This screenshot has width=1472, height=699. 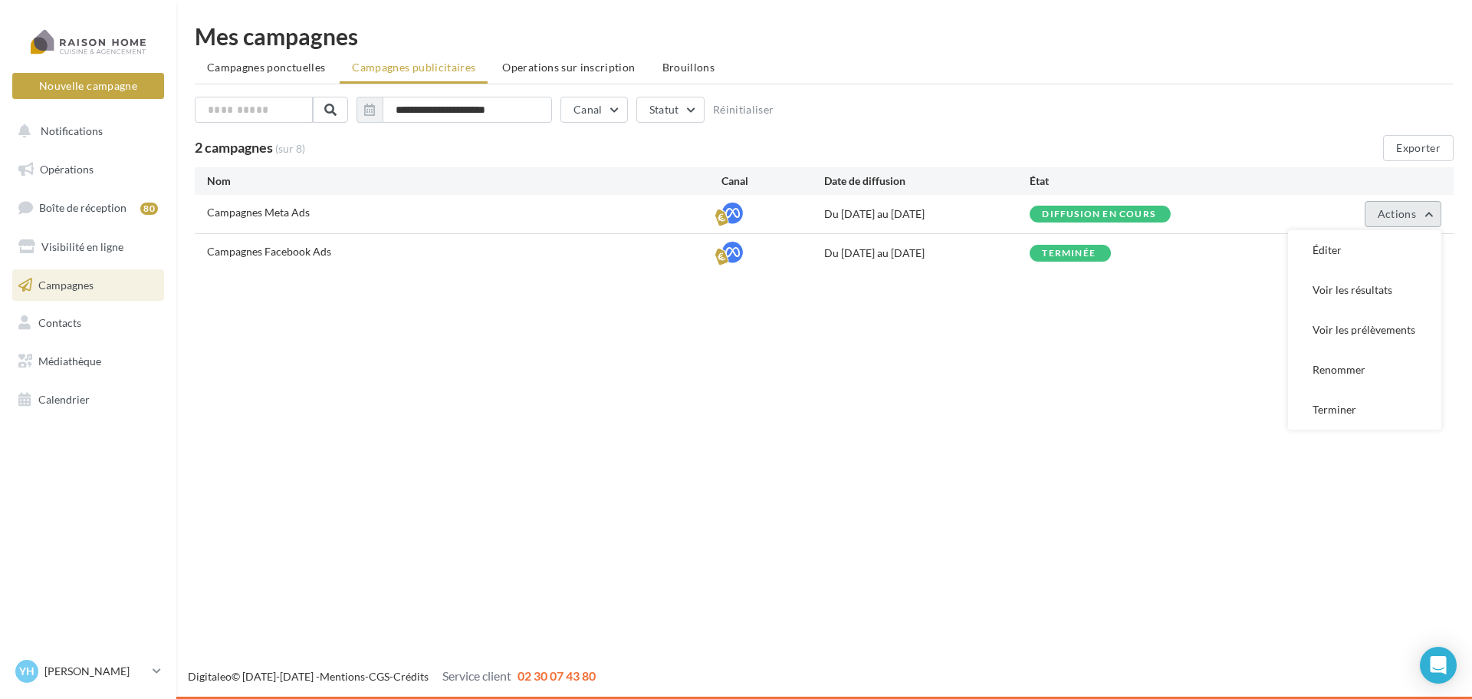 I want to click on span: 2 campagnes, so click(x=234, y=147).